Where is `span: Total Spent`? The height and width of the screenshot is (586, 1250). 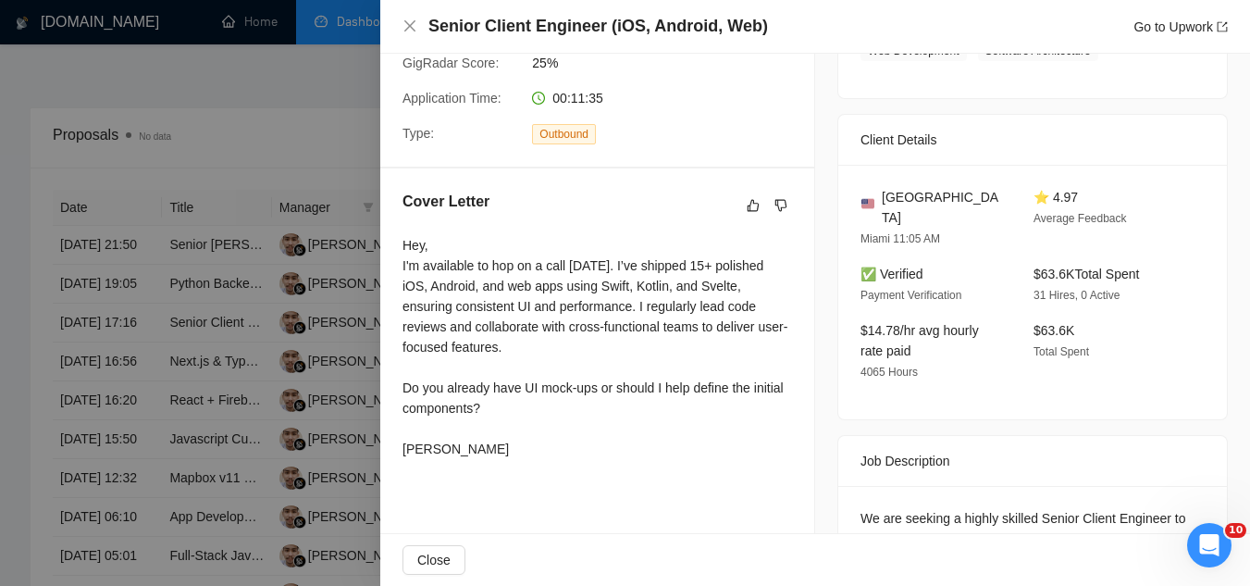 span: Total Spent is located at coordinates (1061, 352).